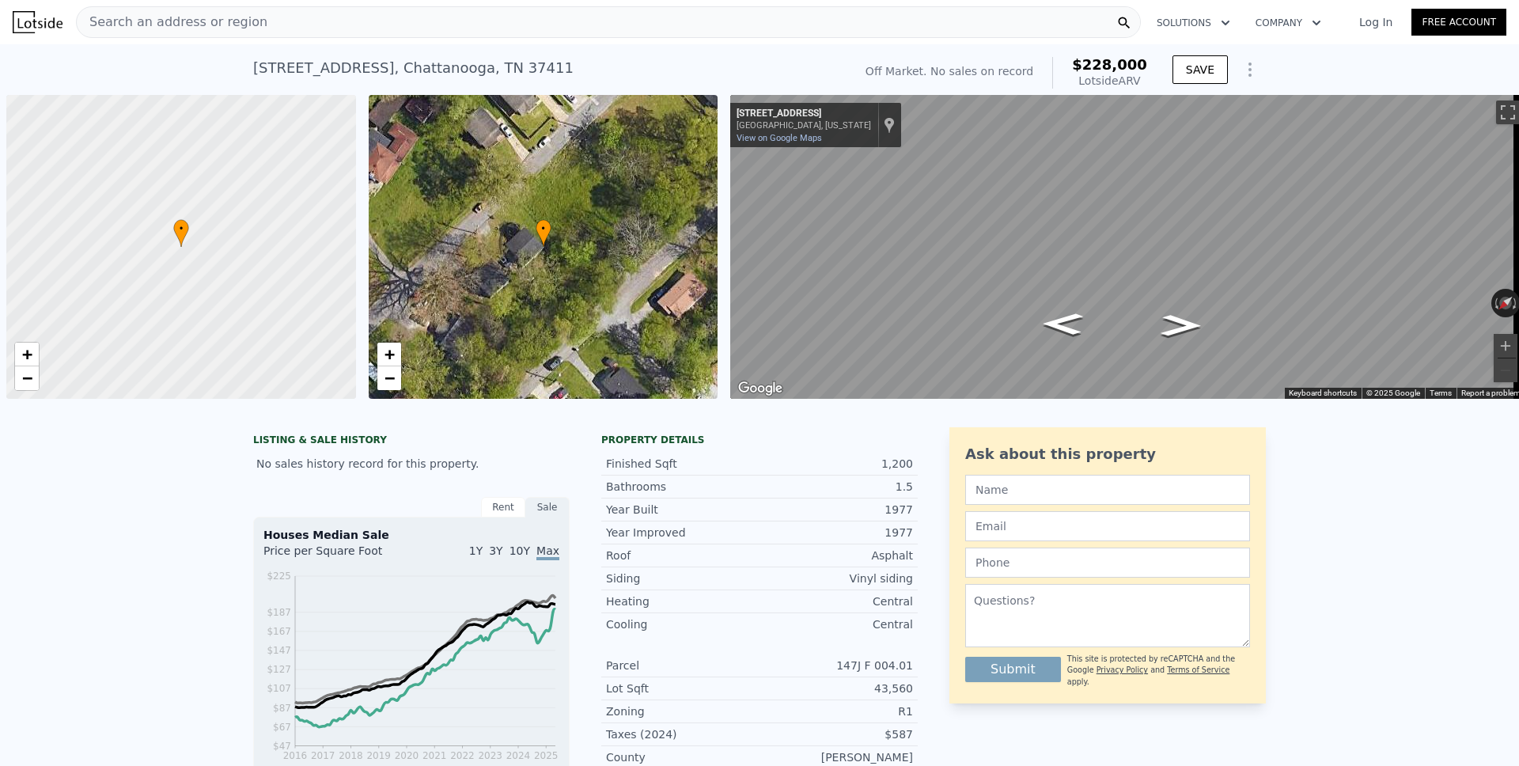 This screenshot has width=1519, height=766. What do you see at coordinates (1250, 70) in the screenshot?
I see `button: Show Options` at bounding box center [1250, 70].